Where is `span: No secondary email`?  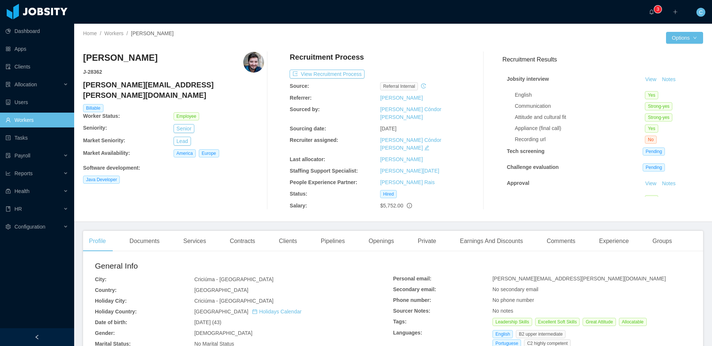
span: No secondary email is located at coordinates (515, 289).